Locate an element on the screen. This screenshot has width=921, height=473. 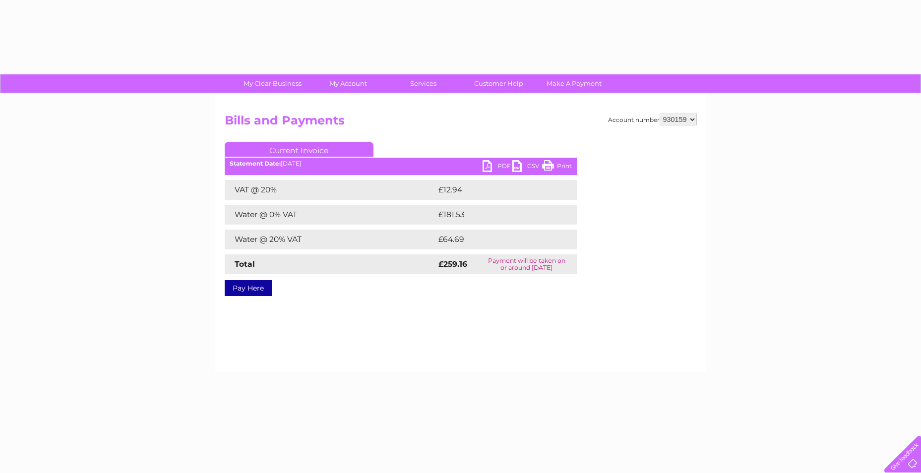
a: My Clear Business is located at coordinates (272, 83).